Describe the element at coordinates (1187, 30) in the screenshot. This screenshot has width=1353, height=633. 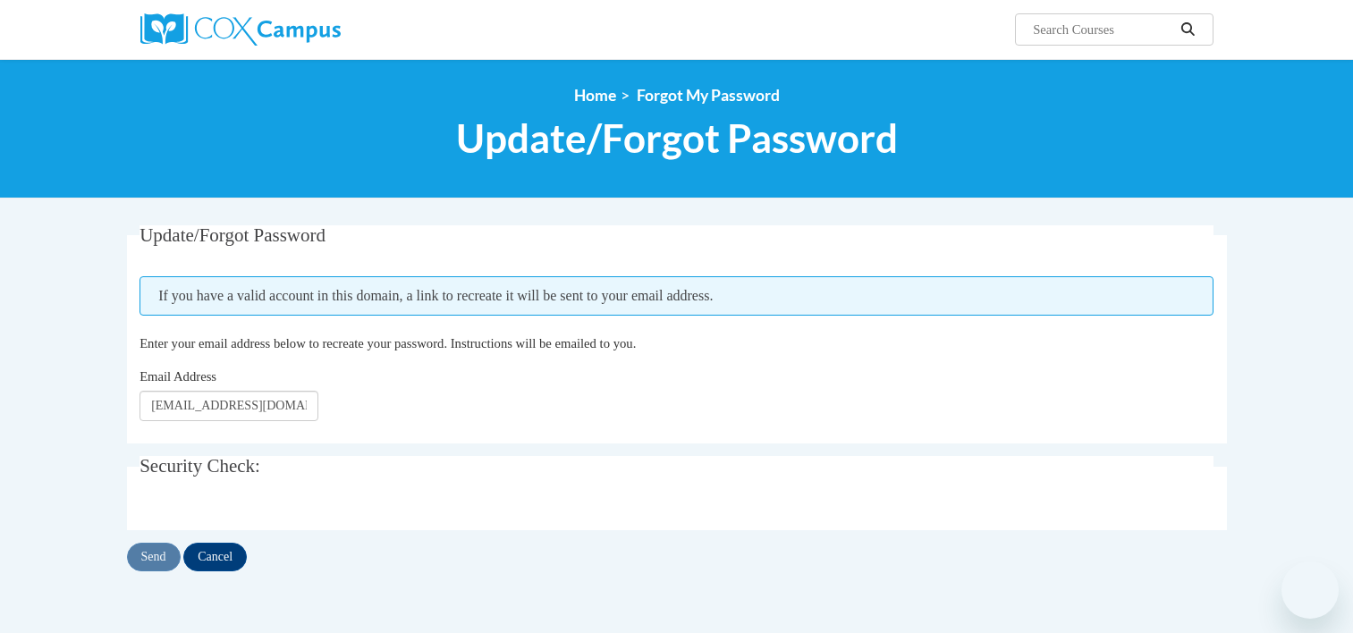
I see `button: Search` at that location.